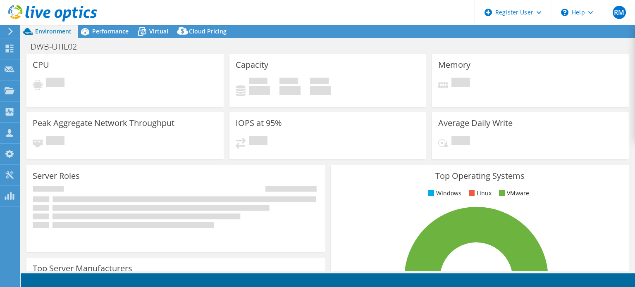  Describe the element at coordinates (252, 65) in the screenshot. I see `h3: Capacity` at that location.